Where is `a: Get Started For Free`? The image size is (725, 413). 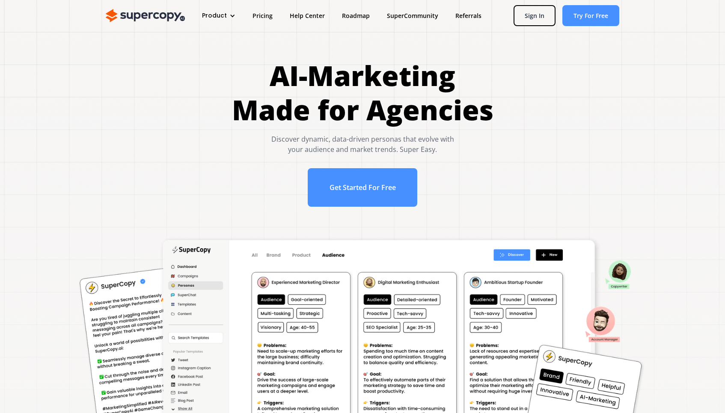
a: Get Started For Free is located at coordinates (362, 187).